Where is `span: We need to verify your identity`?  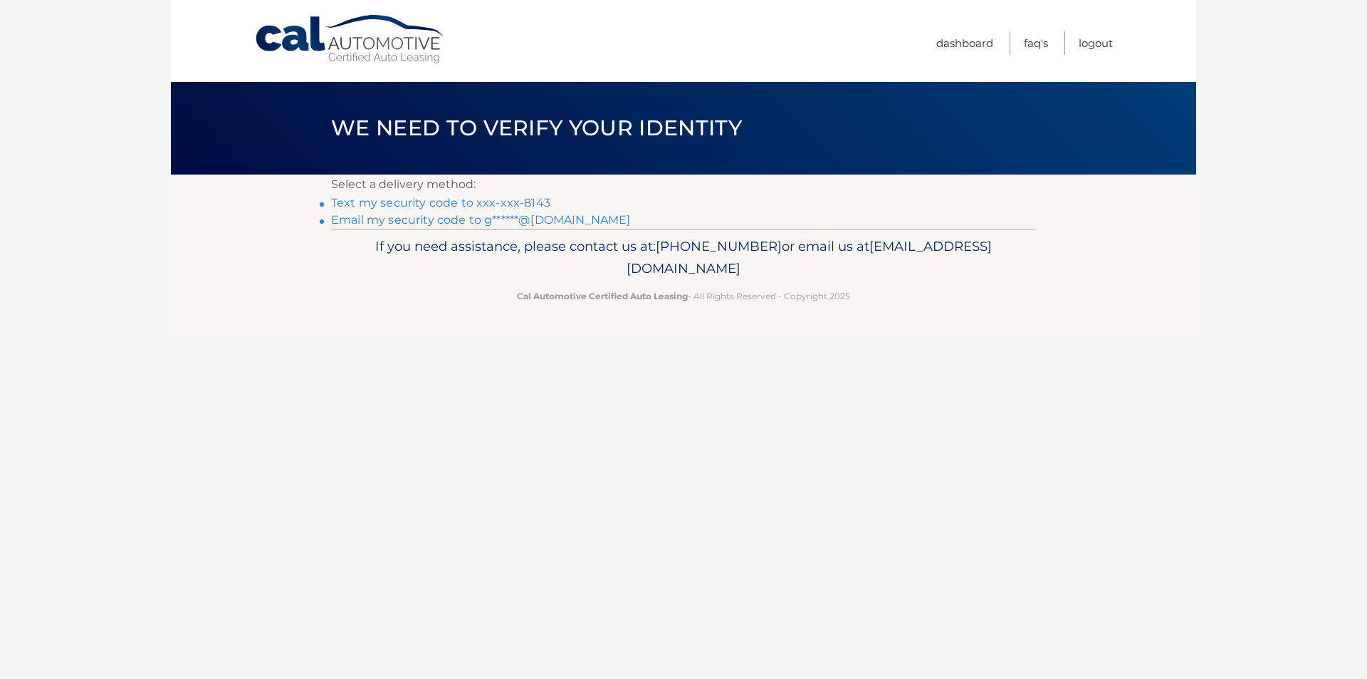 span: We need to verify your identity is located at coordinates (536, 127).